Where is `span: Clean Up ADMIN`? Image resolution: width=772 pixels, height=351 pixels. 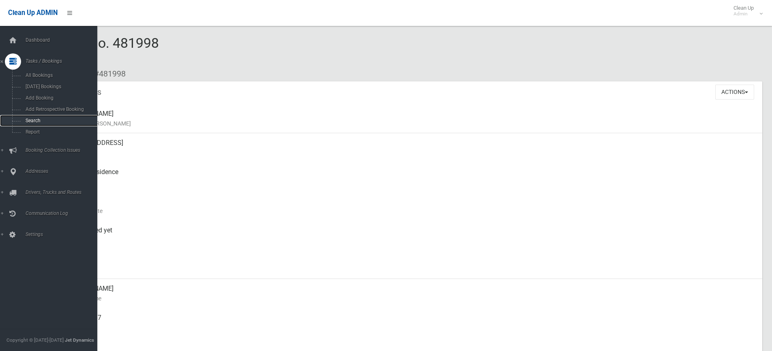
span: Clean Up ADMIN is located at coordinates (33, 13).